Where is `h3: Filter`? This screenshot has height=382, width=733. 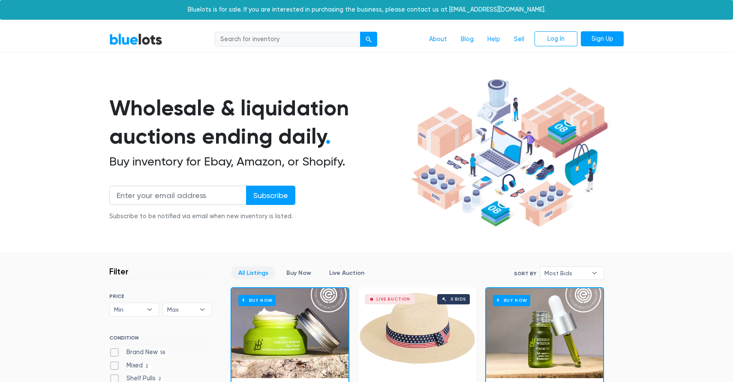 h3: Filter is located at coordinates (119, 271).